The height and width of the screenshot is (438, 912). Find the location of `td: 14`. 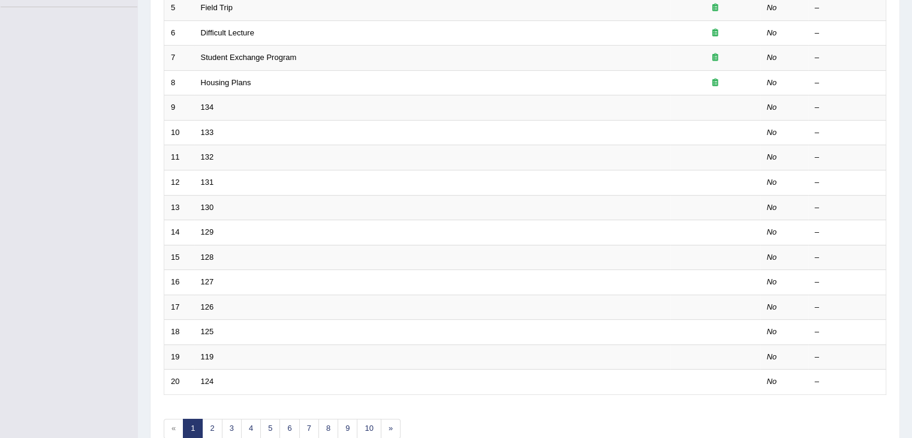

td: 14 is located at coordinates (179, 233).